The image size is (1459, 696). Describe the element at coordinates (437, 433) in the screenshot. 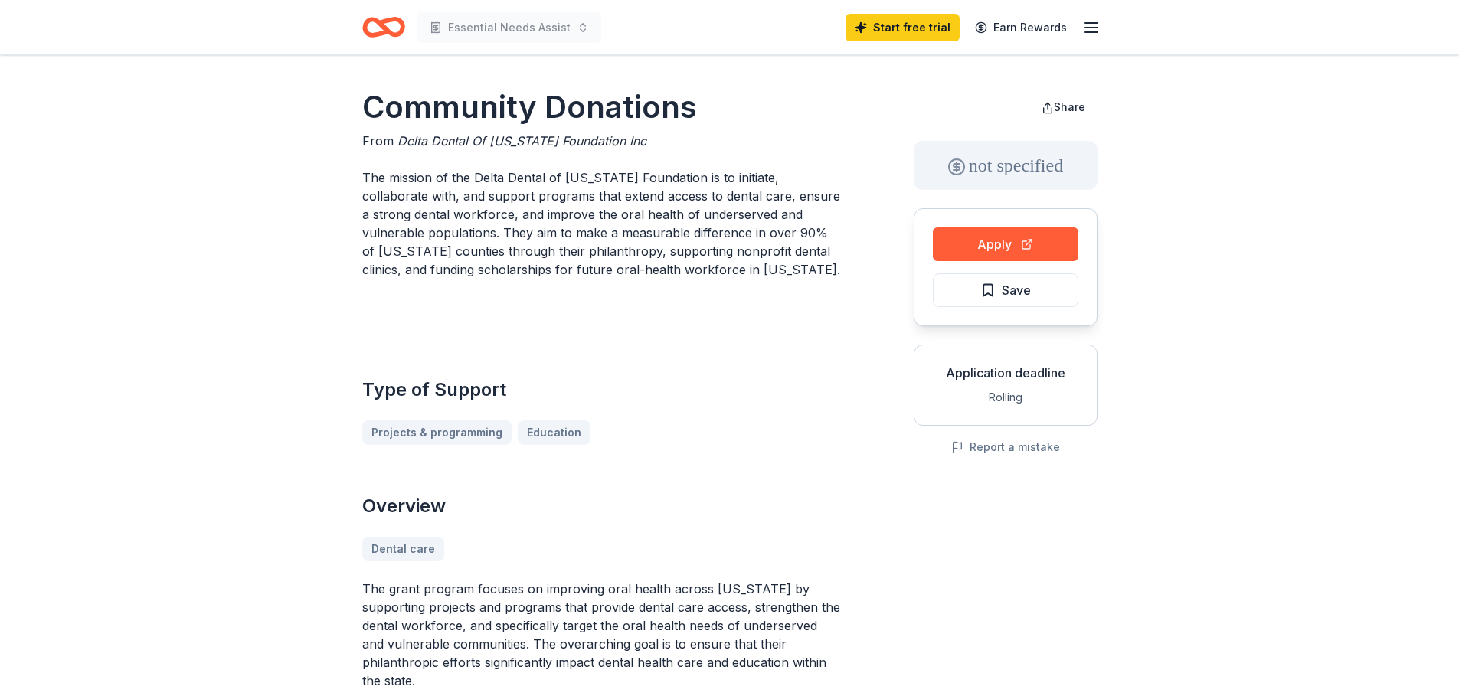

I see `a: Projects & programming` at that location.